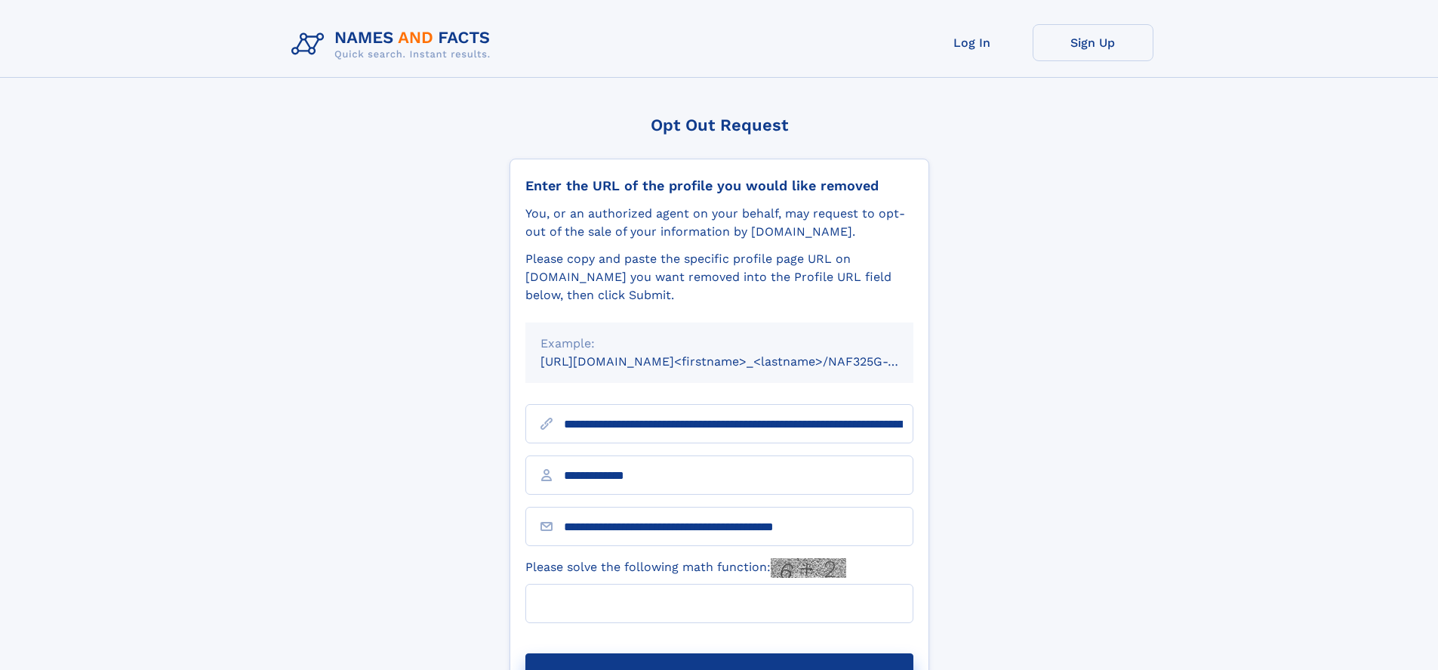  Describe the element at coordinates (972, 42) in the screenshot. I see `a: Log In` at that location.